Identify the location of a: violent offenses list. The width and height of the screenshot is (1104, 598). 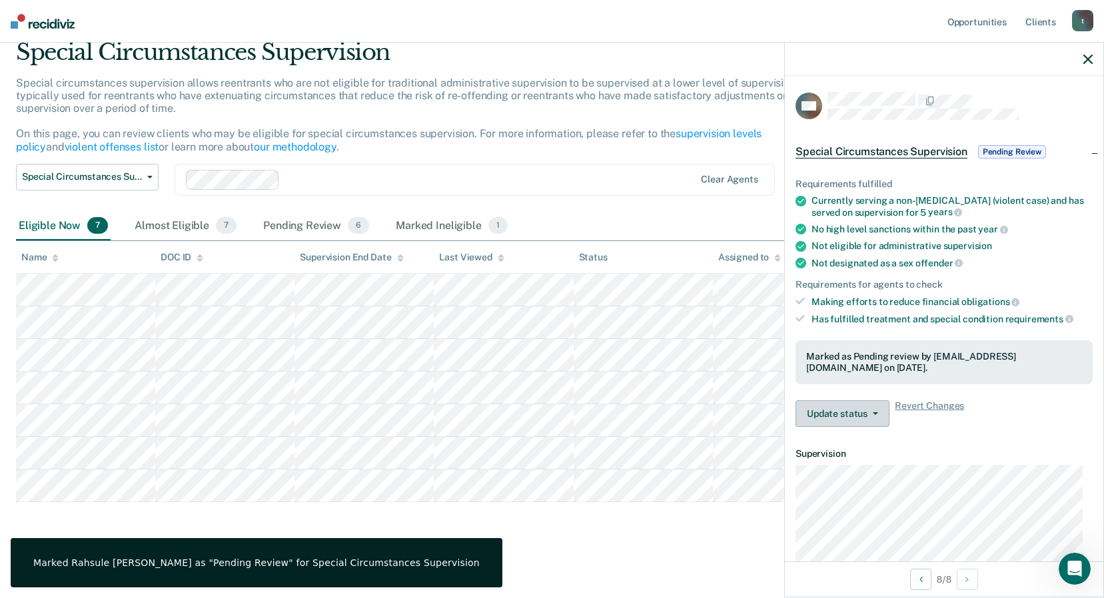
(112, 147).